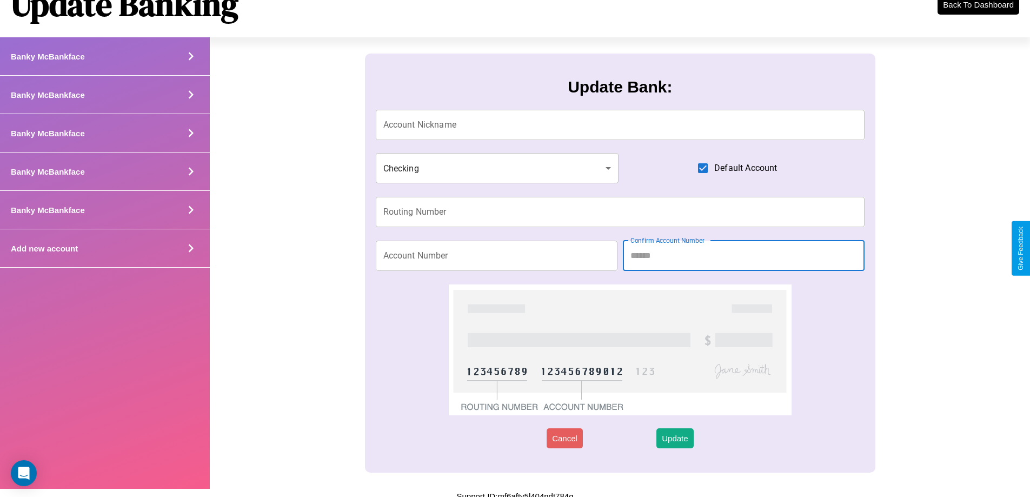 The width and height of the screenshot is (1030, 497). I want to click on button: Cancel, so click(564, 438).